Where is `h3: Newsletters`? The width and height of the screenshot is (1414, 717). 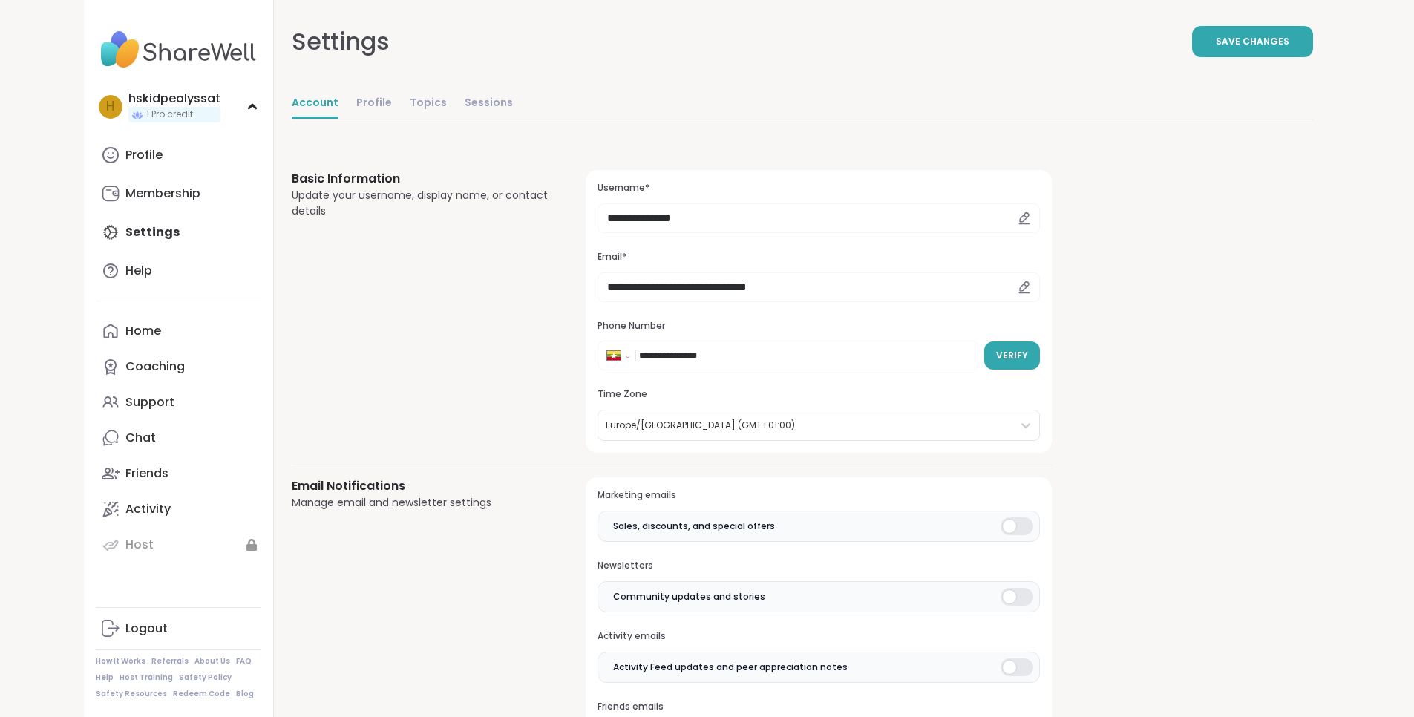 h3: Newsletters is located at coordinates (818, 566).